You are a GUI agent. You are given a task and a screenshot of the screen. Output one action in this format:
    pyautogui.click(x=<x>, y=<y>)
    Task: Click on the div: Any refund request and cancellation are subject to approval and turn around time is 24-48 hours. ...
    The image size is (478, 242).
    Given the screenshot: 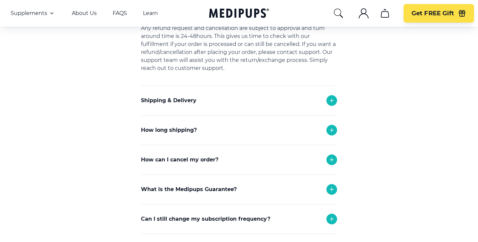 What is the action you would take?
    pyautogui.click(x=239, y=204)
    